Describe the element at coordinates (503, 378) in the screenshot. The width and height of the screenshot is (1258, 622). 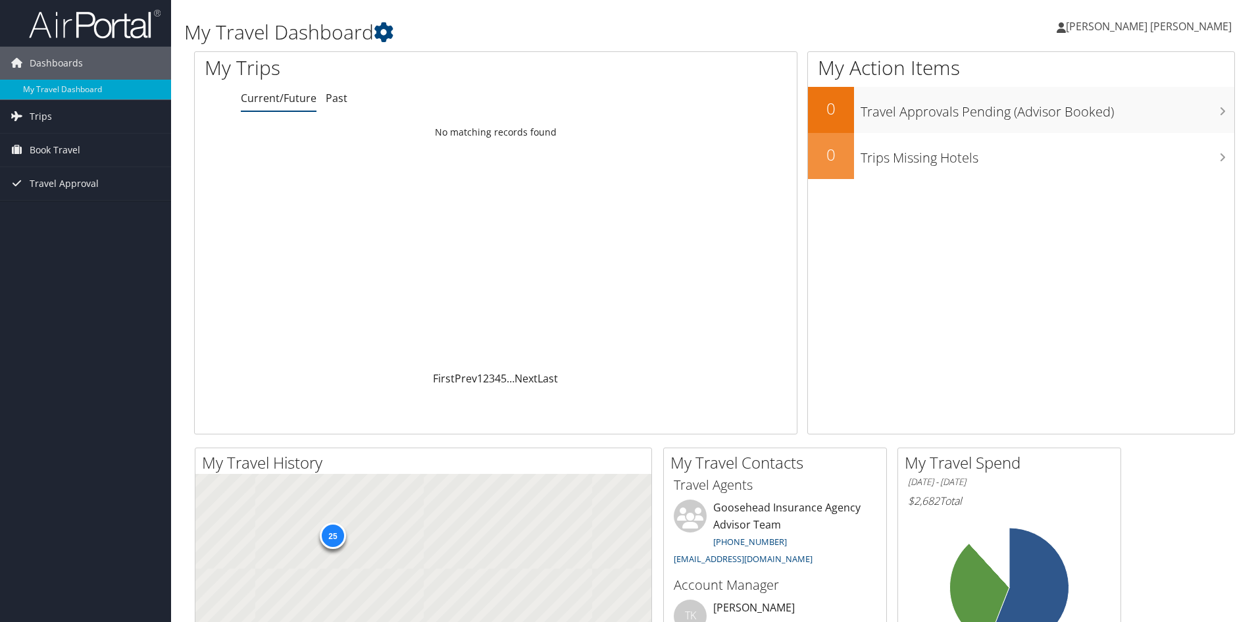
I see `a: 5` at that location.